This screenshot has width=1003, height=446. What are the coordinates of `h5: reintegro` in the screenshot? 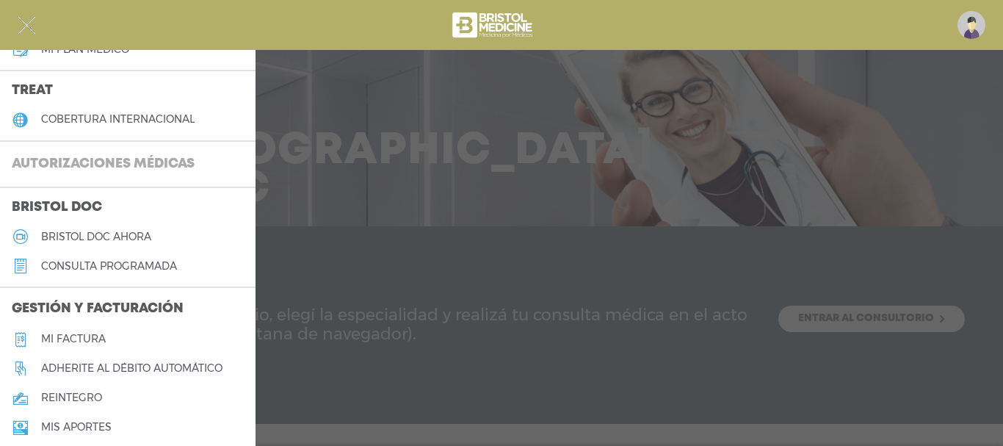 It's located at (71, 397).